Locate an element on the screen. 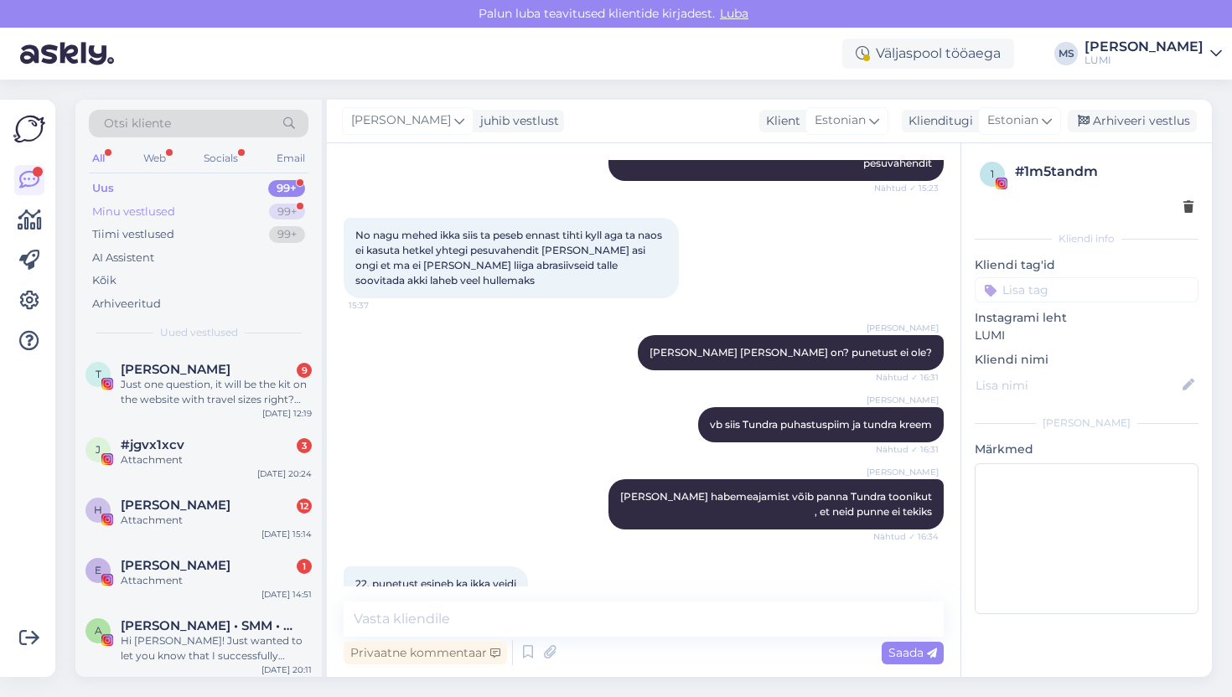 The width and height of the screenshot is (1232, 697). input: Lisa tag is located at coordinates (1086, 290).